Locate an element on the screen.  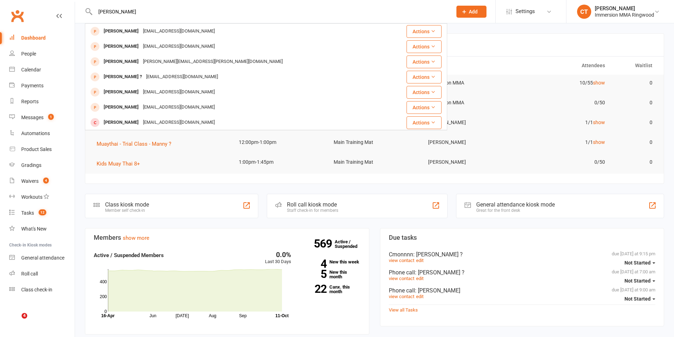
span: 12 is located at coordinates (42, 212).